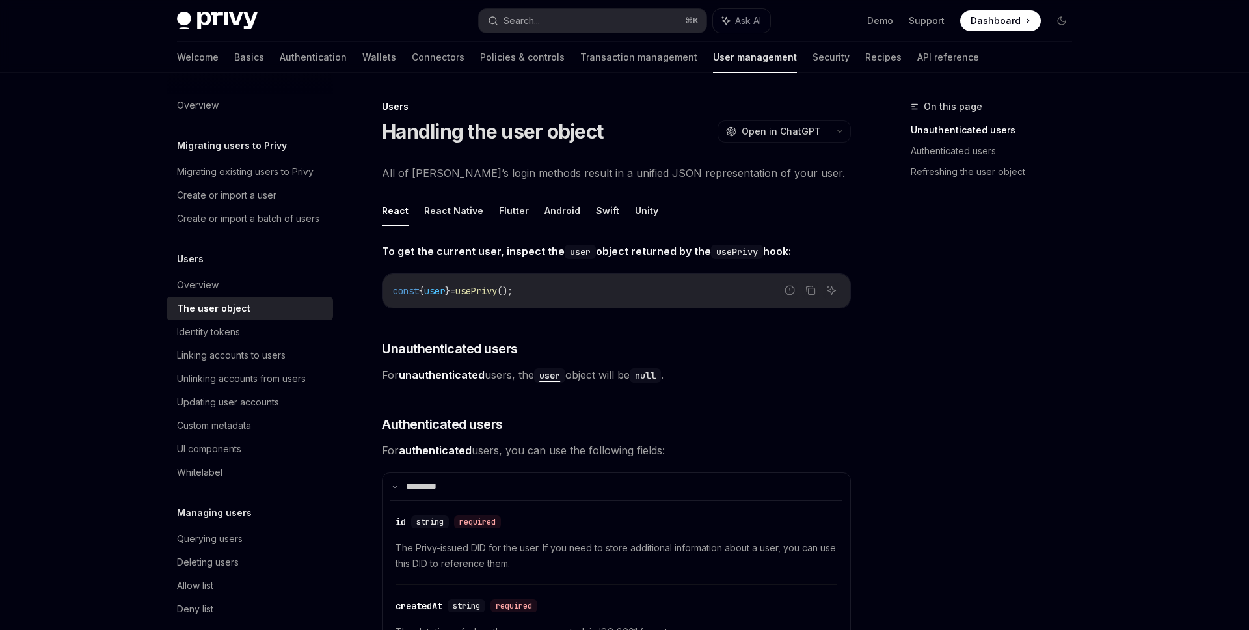 The width and height of the screenshot is (1249, 630). I want to click on span: Authenticated users, so click(442, 424).